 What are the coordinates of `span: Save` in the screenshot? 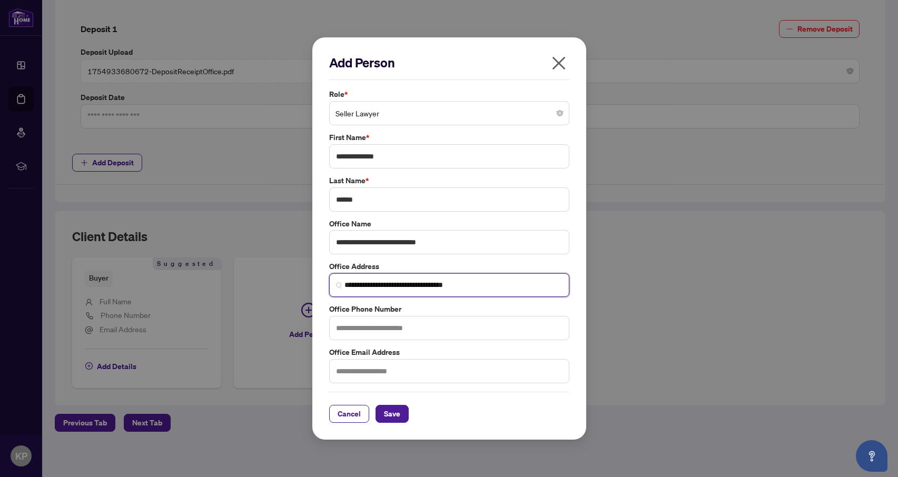 It's located at (392, 414).